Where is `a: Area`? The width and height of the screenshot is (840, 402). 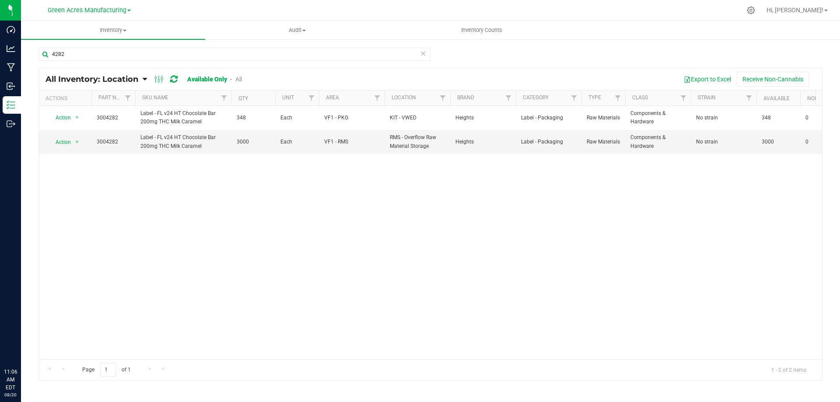
a: Area is located at coordinates (332, 98).